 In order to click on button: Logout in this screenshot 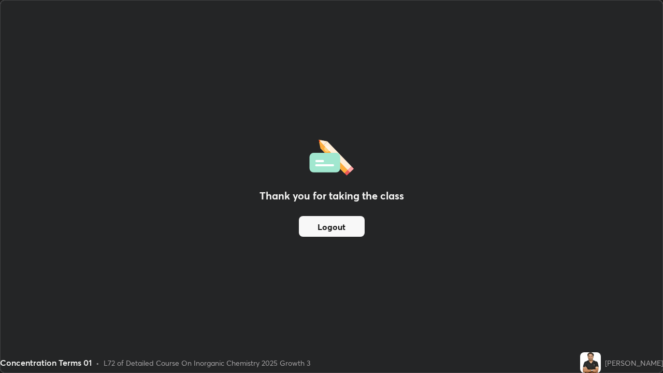, I will do `click(331, 226)`.